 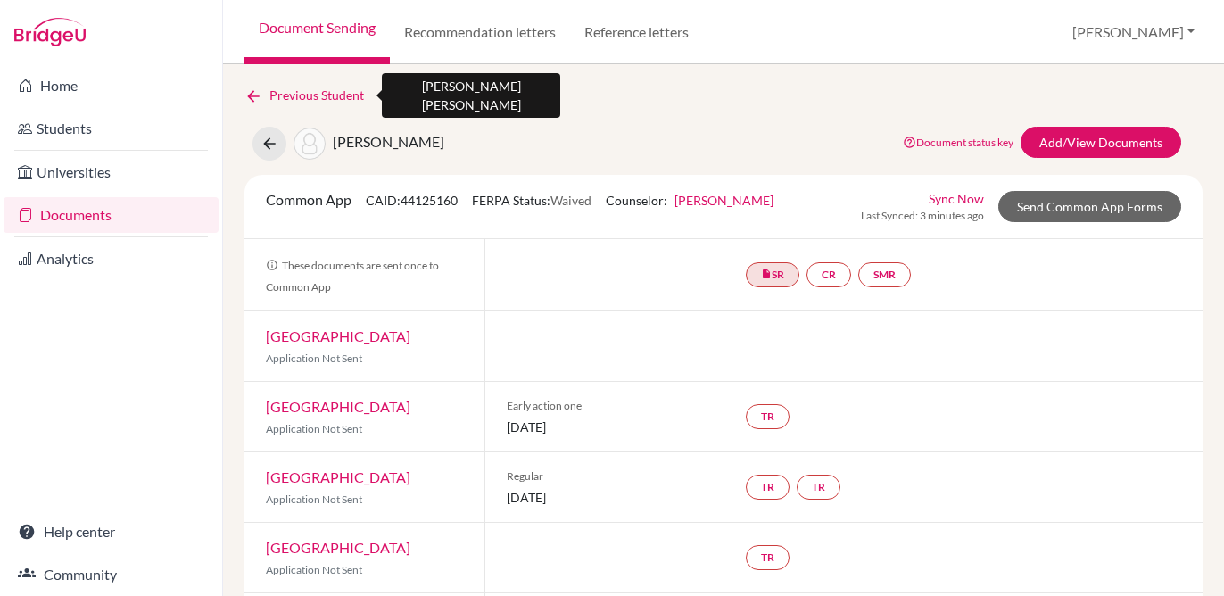 What do you see at coordinates (111, 86) in the screenshot?
I see `a: Home` at bounding box center [111, 86].